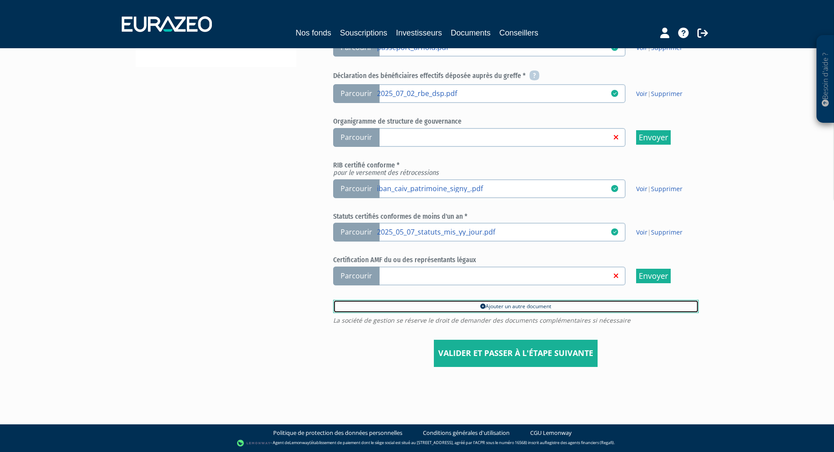 The height and width of the screenshot is (452, 834). I want to click on input: Valider et passer à l'étape suivante, so click(516, 353).